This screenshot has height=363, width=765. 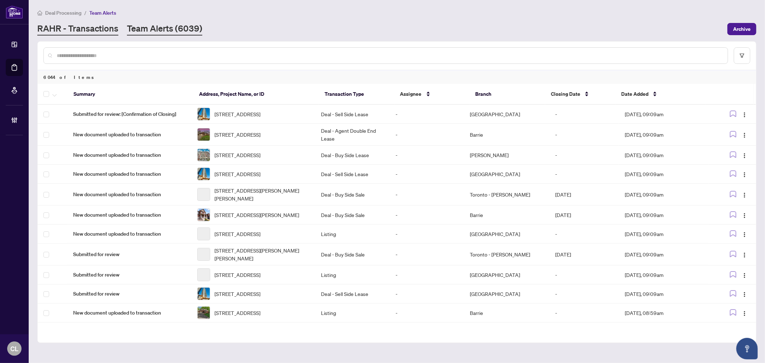 What do you see at coordinates (353, 195) in the screenshot?
I see `td: Deal - Buy Side Sale` at bounding box center [353, 195].